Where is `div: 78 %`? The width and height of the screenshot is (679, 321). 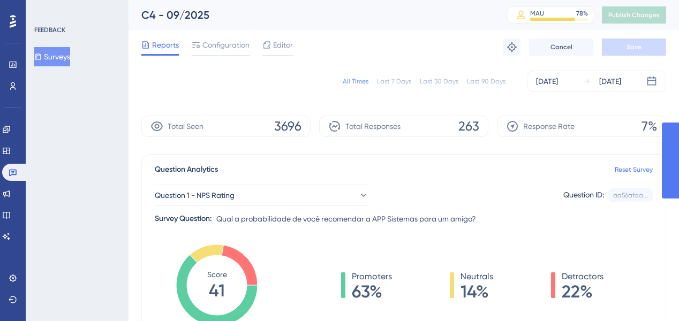
div: 78 % is located at coordinates (582, 13).